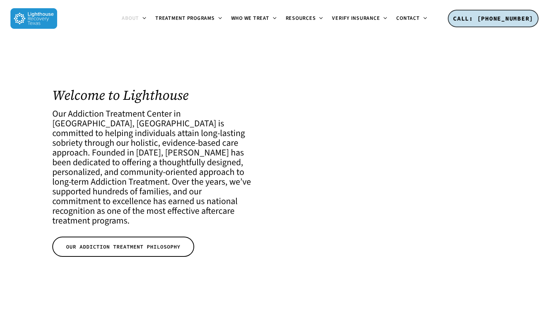 The image size is (549, 311). I want to click on h1: Welcome to Lighthouse, so click(152, 95).